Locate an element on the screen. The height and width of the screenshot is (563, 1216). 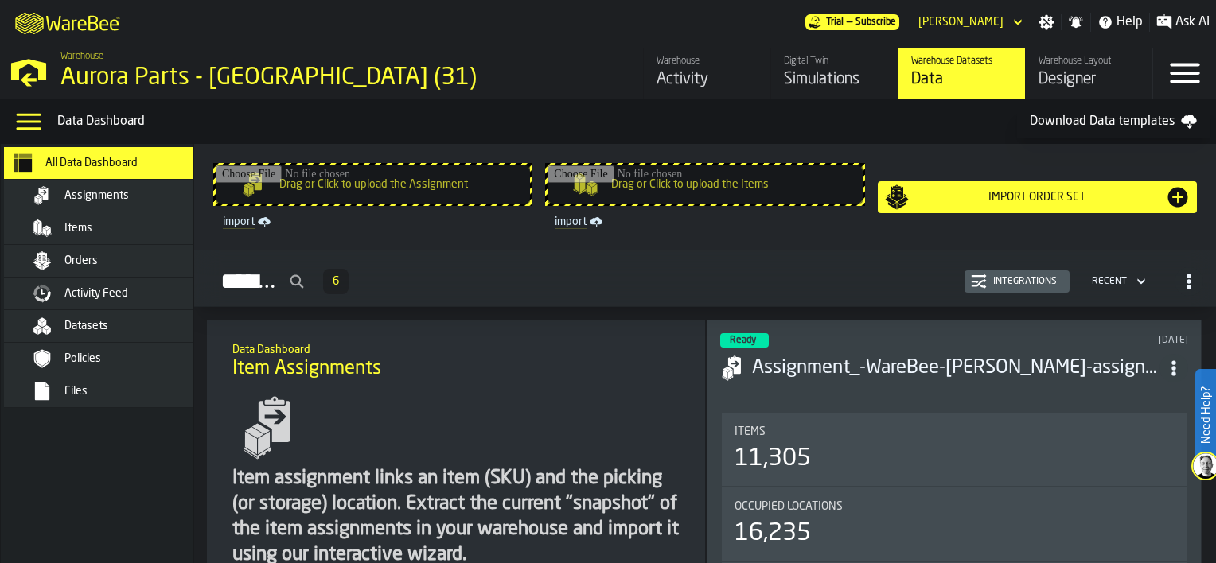
div: 11,305 is located at coordinates (773, 459).